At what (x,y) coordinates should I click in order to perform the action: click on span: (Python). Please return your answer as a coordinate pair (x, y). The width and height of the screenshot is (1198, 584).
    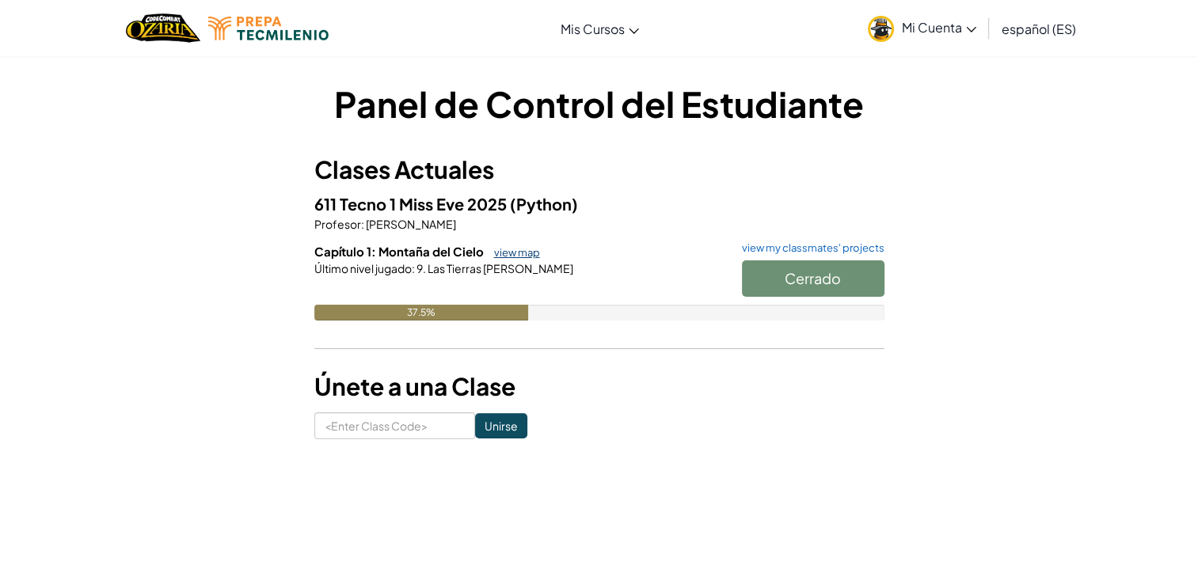
    Looking at the image, I should click on (544, 204).